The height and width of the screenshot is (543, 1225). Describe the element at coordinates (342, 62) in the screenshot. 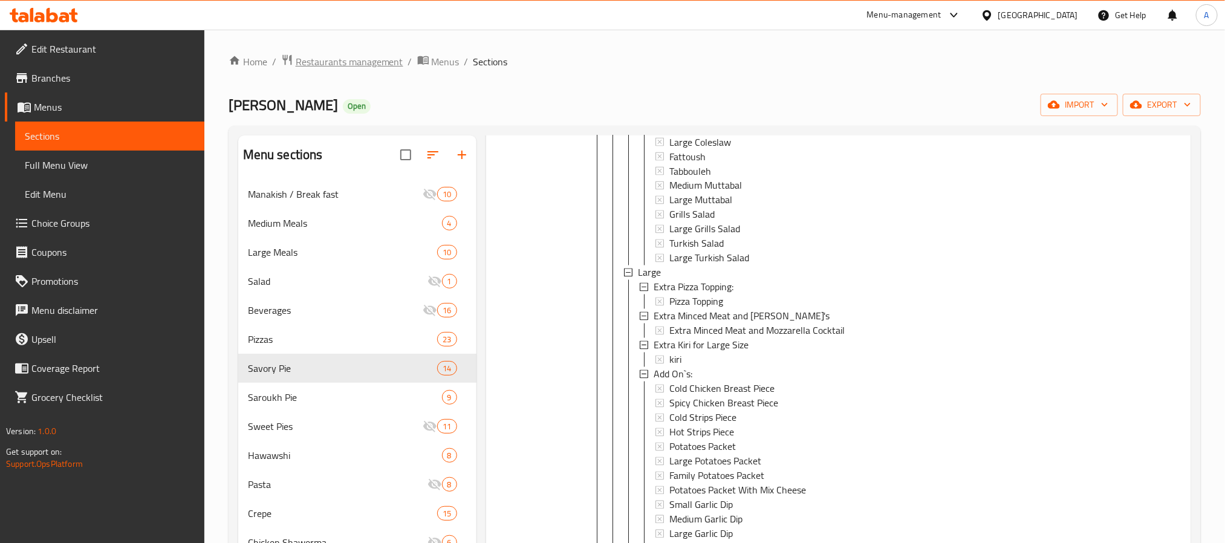

I see `a: Restaurants management` at that location.